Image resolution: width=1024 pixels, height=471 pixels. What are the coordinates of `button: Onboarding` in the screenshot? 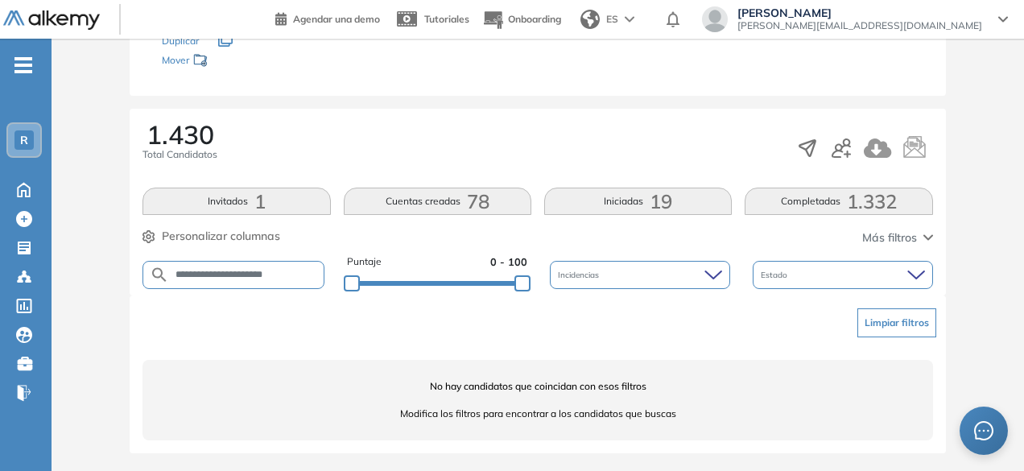 It's located at (521, 19).